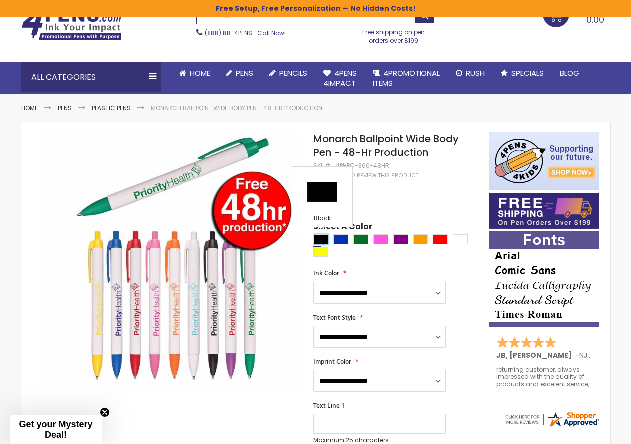  I want to click on img: Monarch Ballpoint Wide Body Pen - 48-Hr Production, so click(171, 260).